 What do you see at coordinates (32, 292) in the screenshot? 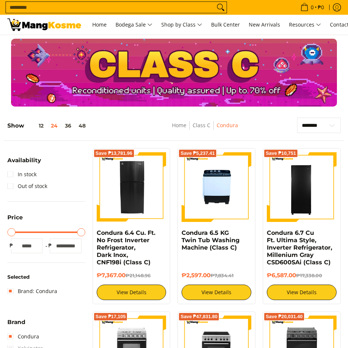
I see `a: Brand: Condura` at bounding box center [32, 292].